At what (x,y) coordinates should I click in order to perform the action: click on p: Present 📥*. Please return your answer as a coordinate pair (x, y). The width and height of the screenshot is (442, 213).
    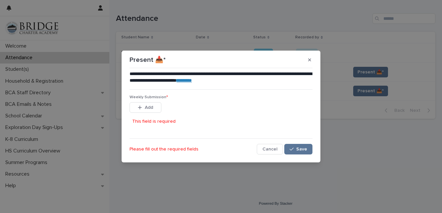
    Looking at the image, I should click on (147, 60).